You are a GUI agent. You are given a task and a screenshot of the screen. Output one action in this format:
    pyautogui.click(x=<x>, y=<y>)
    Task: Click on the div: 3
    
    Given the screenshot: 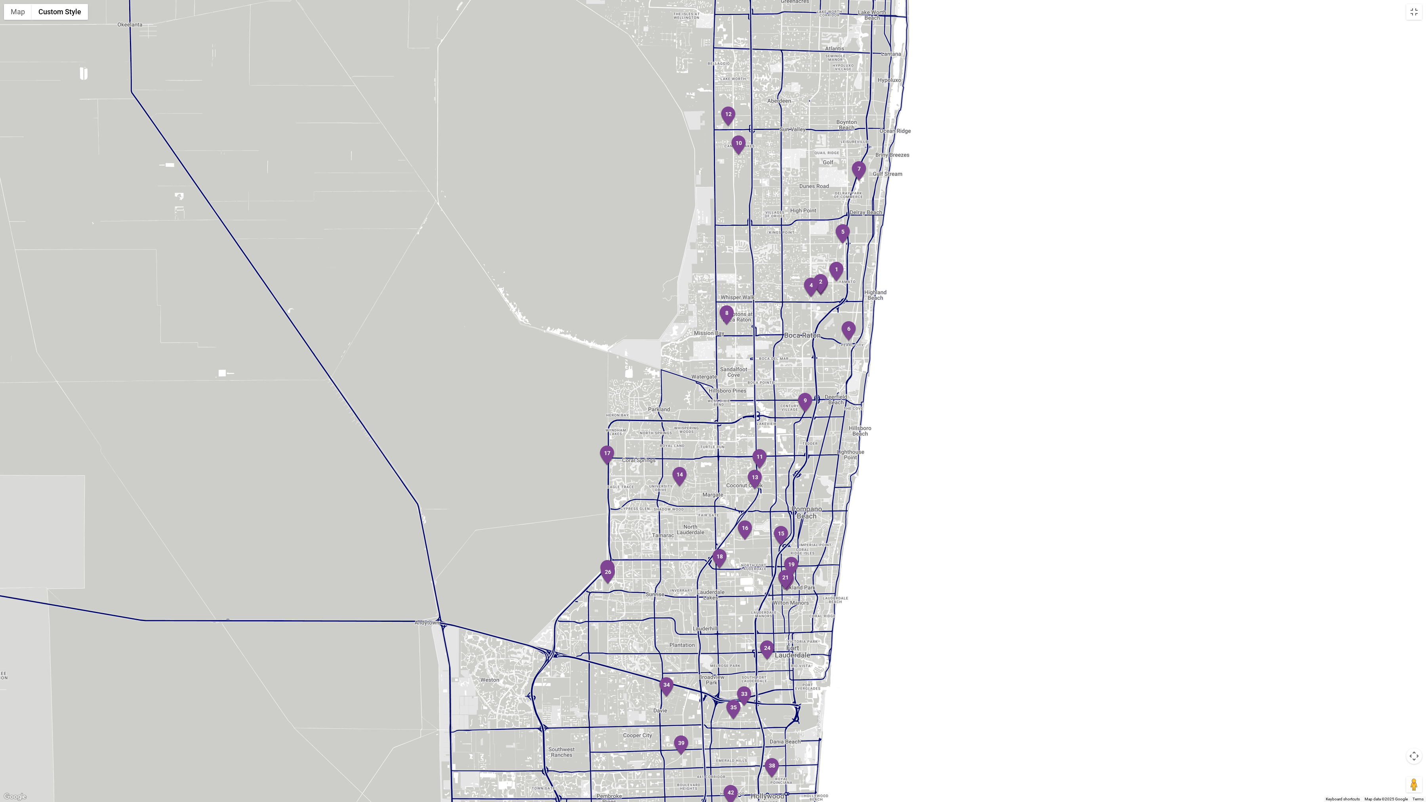 What is the action you would take?
    pyautogui.click(x=821, y=286)
    